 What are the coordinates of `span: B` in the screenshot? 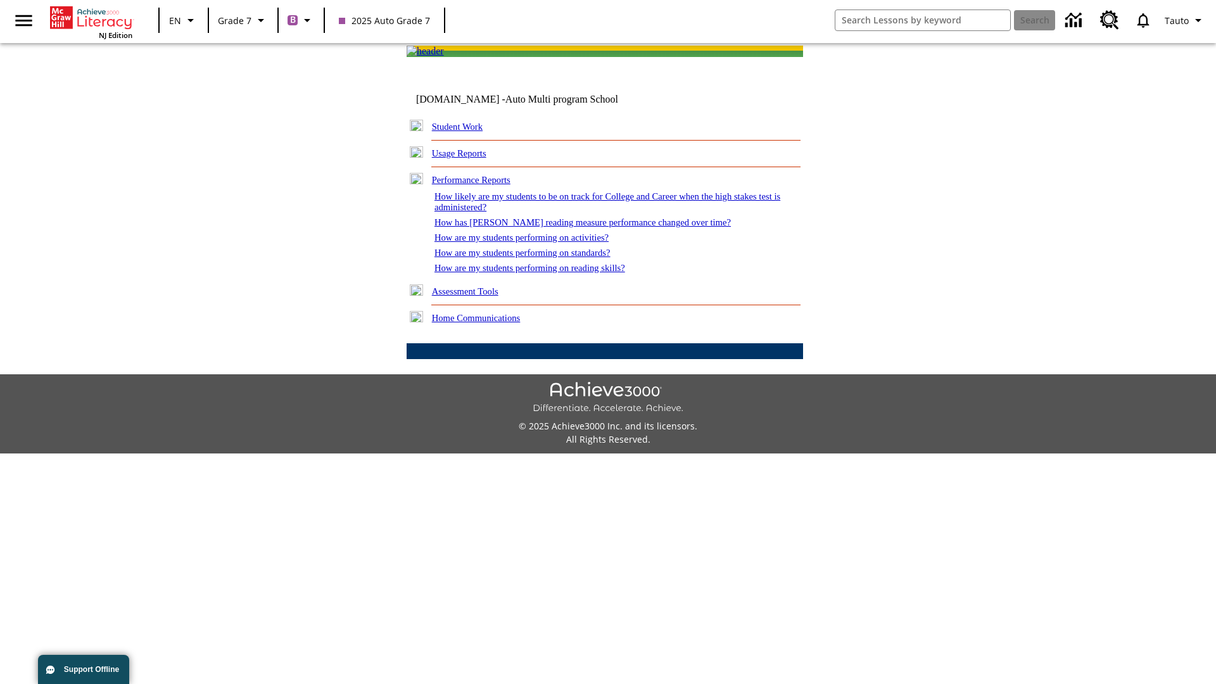 It's located at (293, 20).